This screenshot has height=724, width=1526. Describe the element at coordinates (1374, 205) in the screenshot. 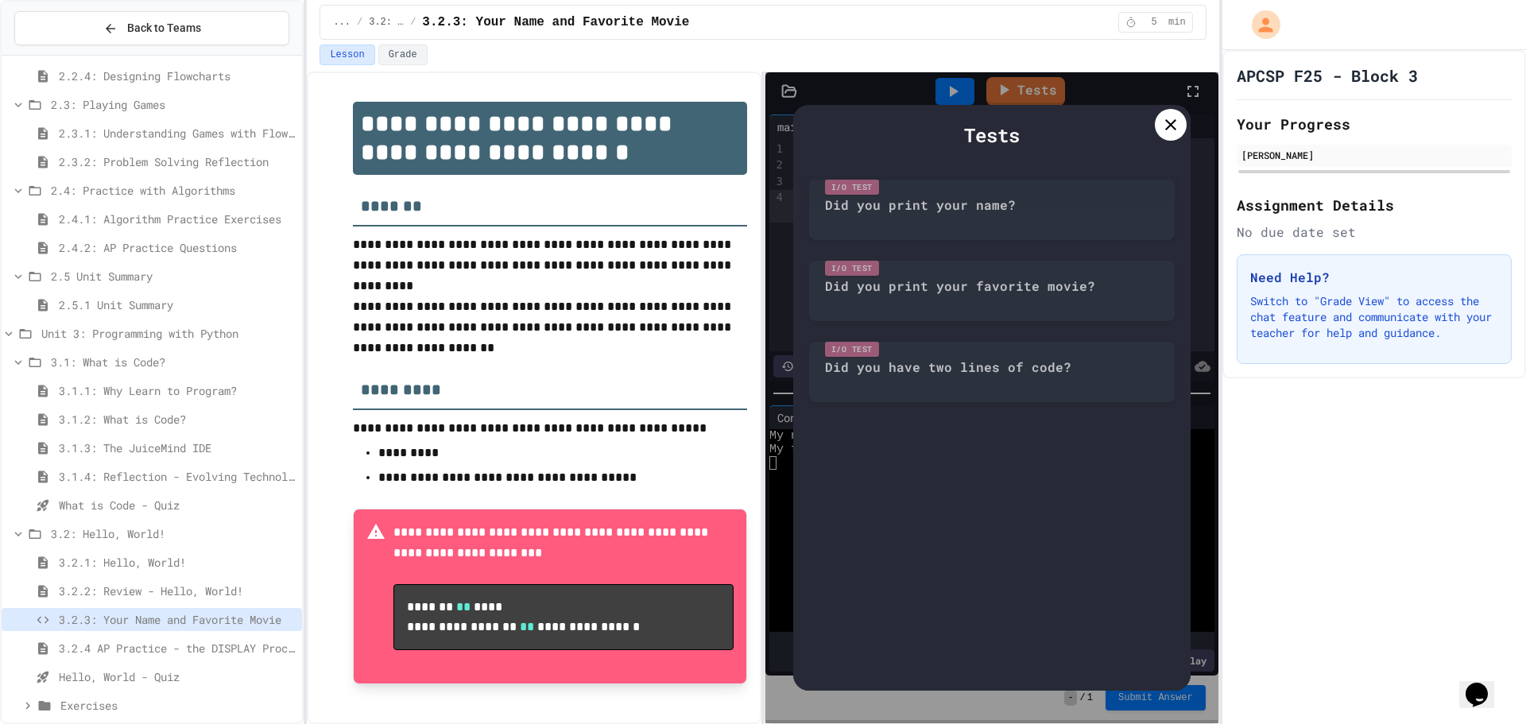

I see `h2: Assignment Details` at that location.